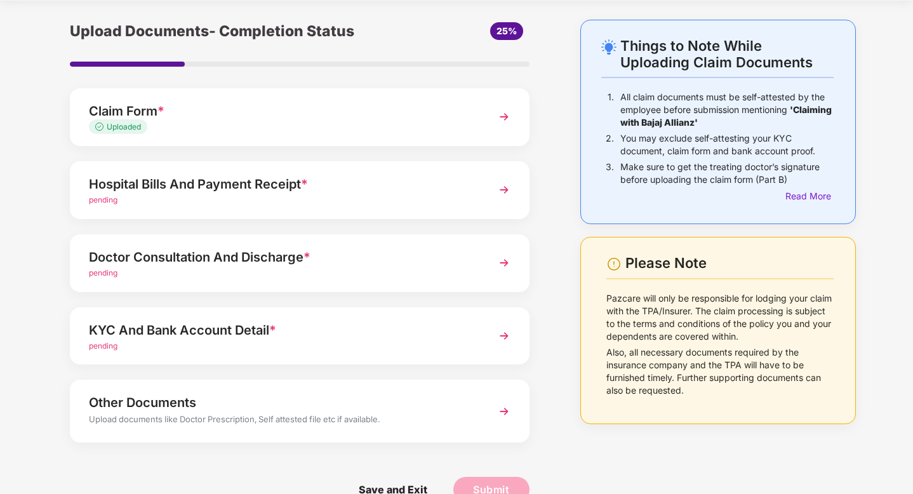 This screenshot has height=494, width=913. What do you see at coordinates (727, 145) in the screenshot?
I see `p: You may exclude self-attesting your KYC document, claim form and bank account proof.` at bounding box center [727, 145].